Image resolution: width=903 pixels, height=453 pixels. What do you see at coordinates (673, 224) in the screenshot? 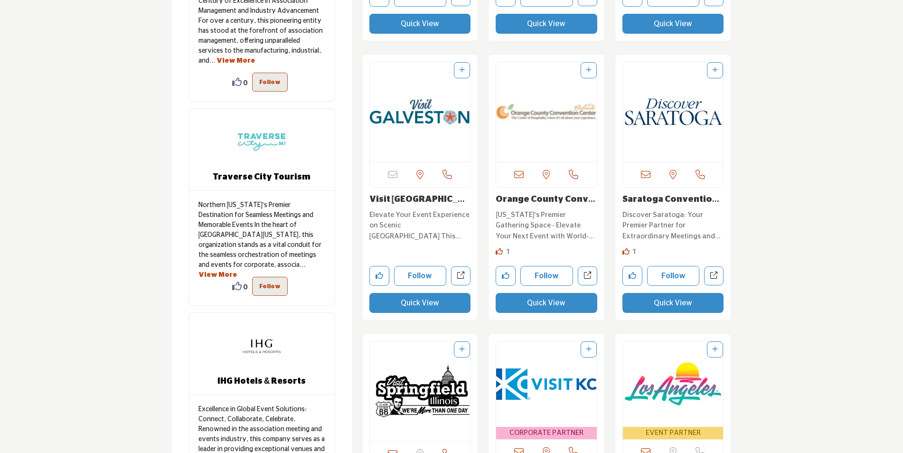
I see `a: Discover Saratoga: Your Premier Partner for Extraordinary Meetings and Events Within the vibrant ...` at bounding box center [673, 224].